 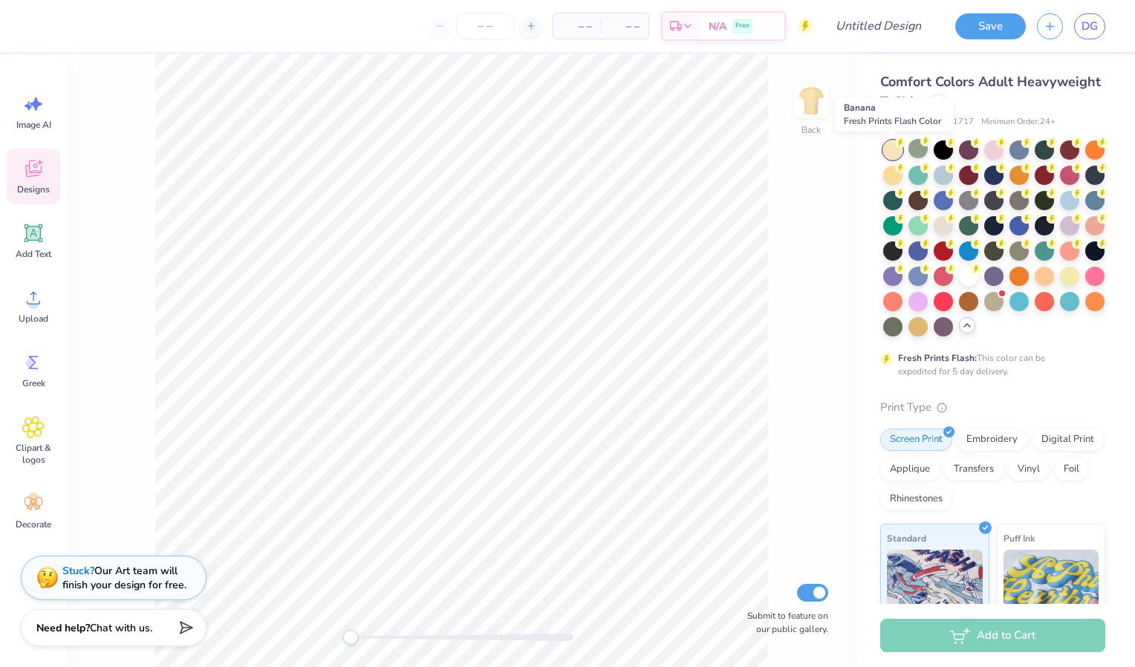 What do you see at coordinates (811, 101) in the screenshot?
I see `img: Back` at bounding box center [811, 101].